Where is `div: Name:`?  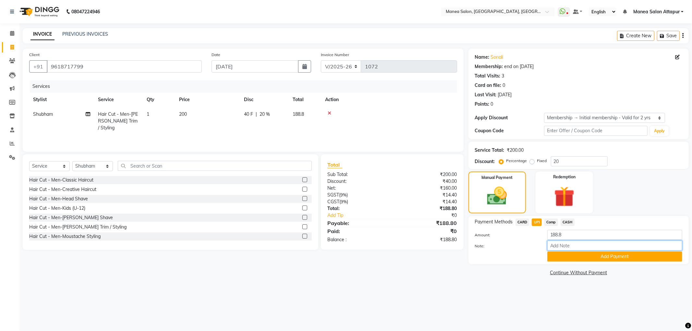
div: Name: is located at coordinates (482, 57).